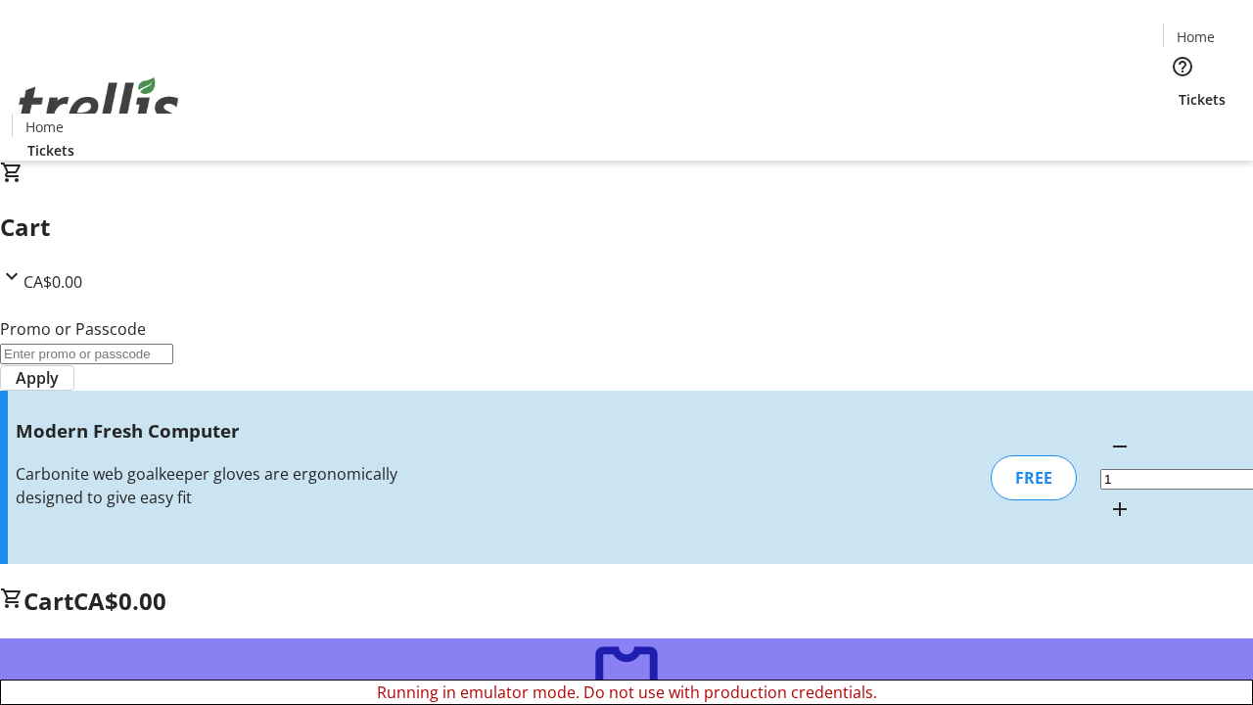 The image size is (1253, 705). What do you see at coordinates (1034, 478) in the screenshot?
I see `div: FREE` at bounding box center [1034, 478].